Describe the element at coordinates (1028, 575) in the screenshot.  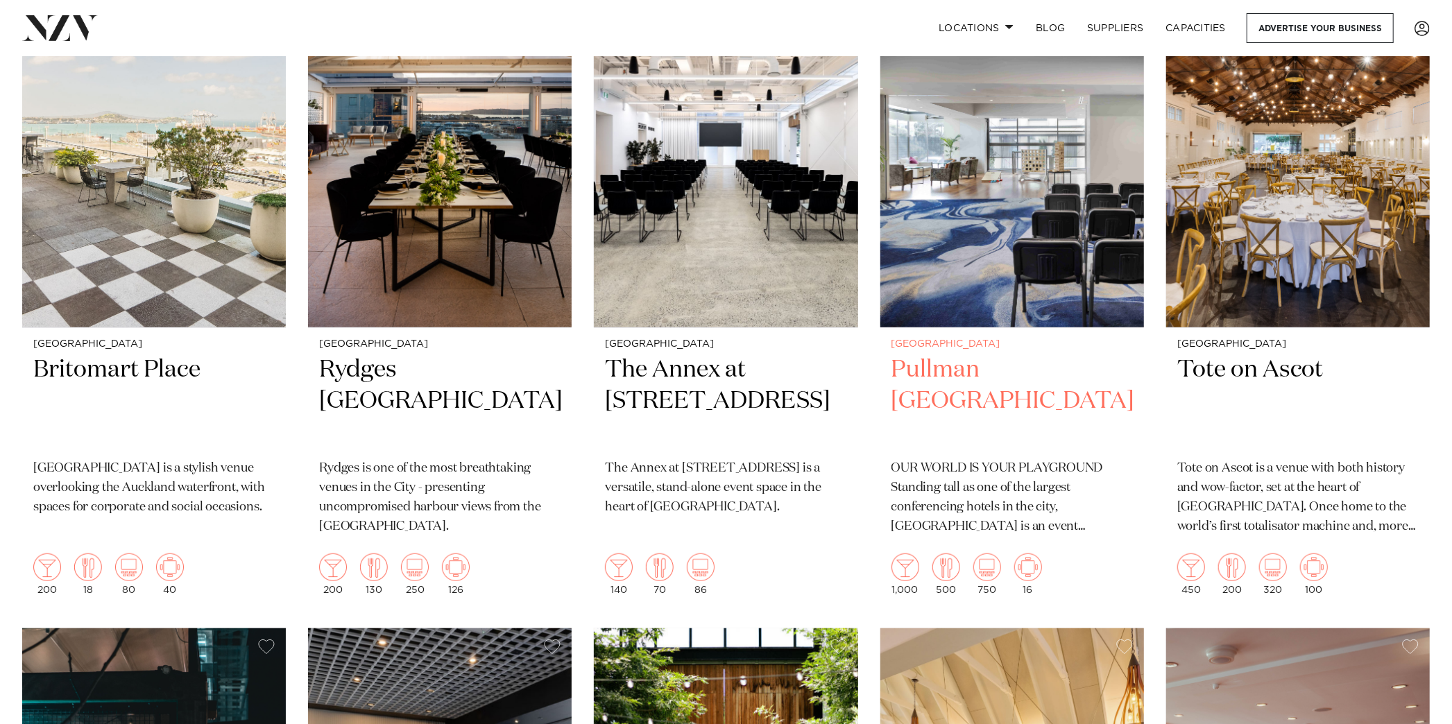
I see `div: 16` at that location.